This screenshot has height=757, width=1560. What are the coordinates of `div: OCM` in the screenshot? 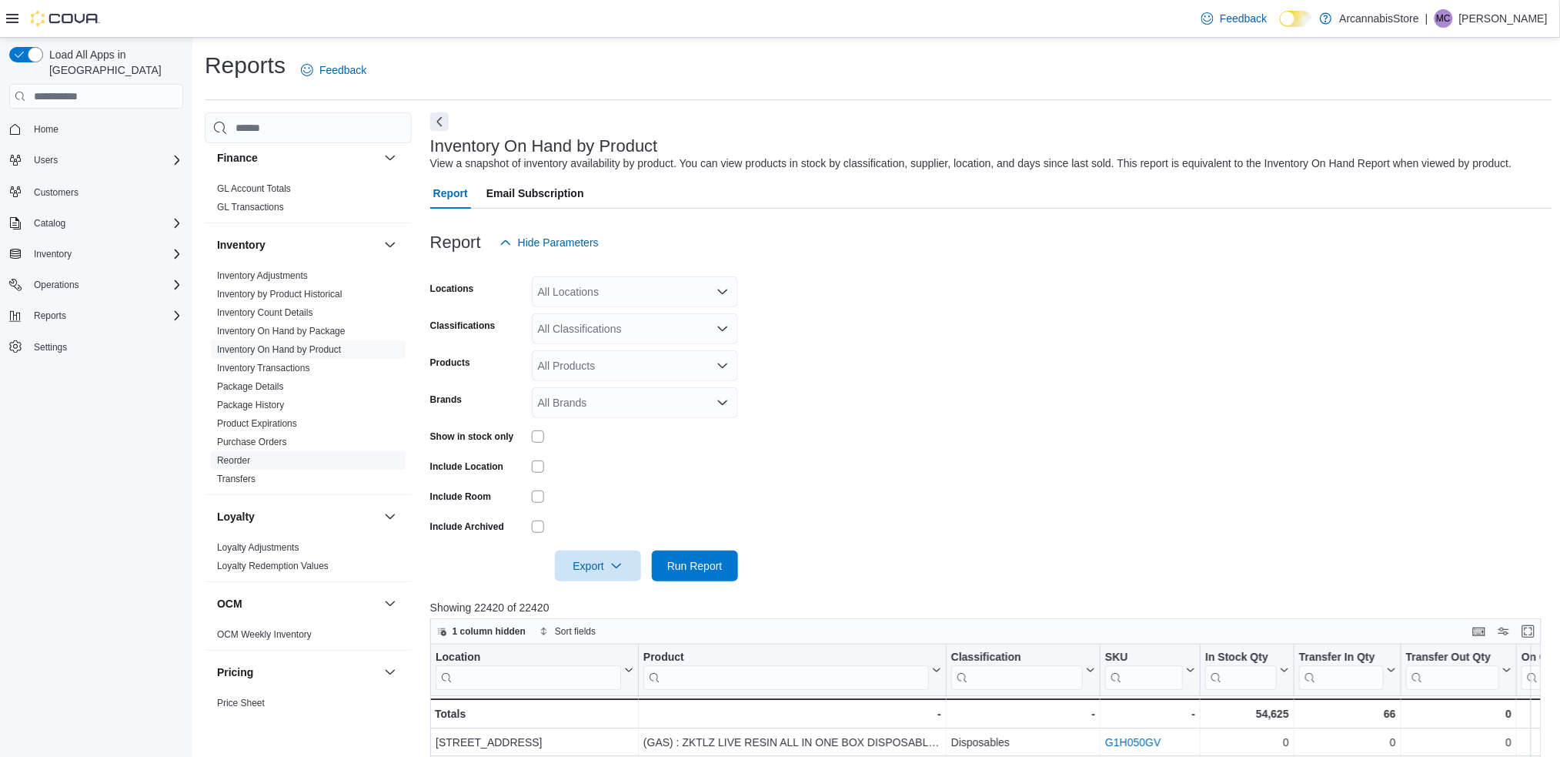 It's located at (308, 637).